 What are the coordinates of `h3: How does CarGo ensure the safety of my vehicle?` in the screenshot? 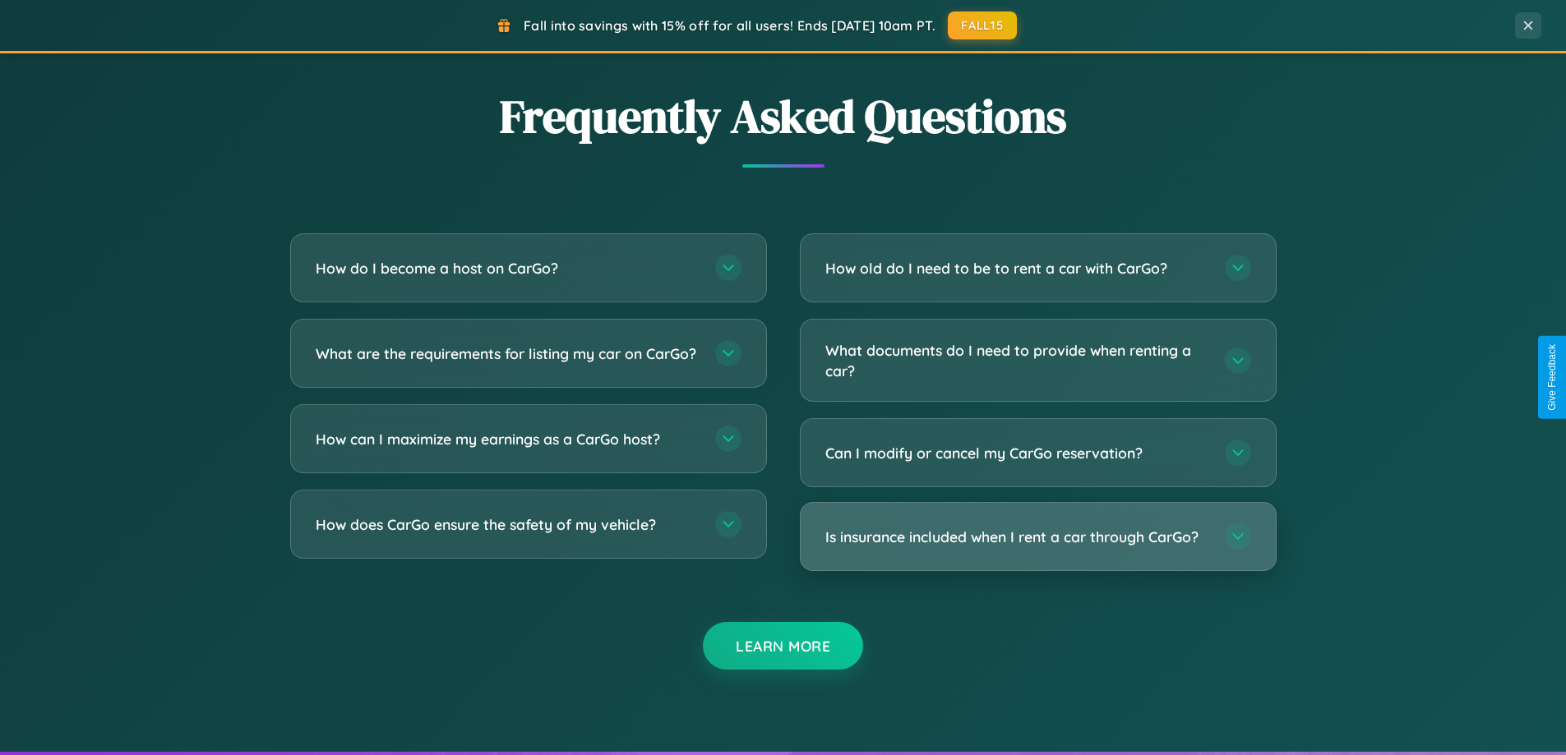 It's located at (507, 524).